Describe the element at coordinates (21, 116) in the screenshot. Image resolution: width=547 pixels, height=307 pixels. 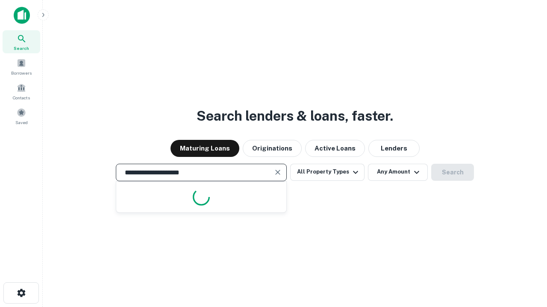
I see `a: Saved` at that location.